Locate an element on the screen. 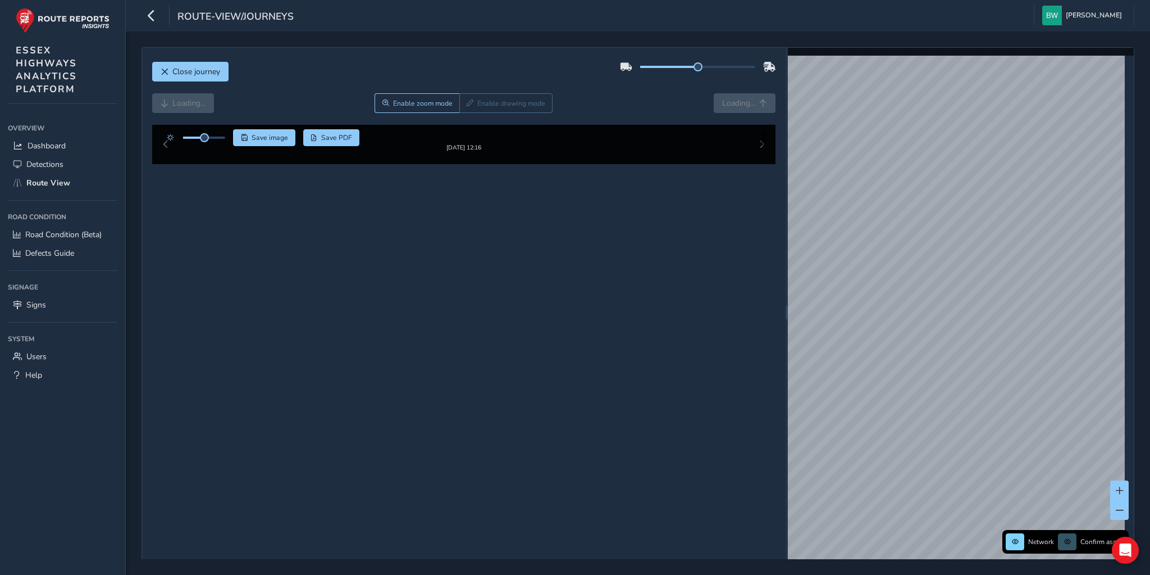 The width and height of the screenshot is (1150, 575). a: Users is located at coordinates (62, 356).